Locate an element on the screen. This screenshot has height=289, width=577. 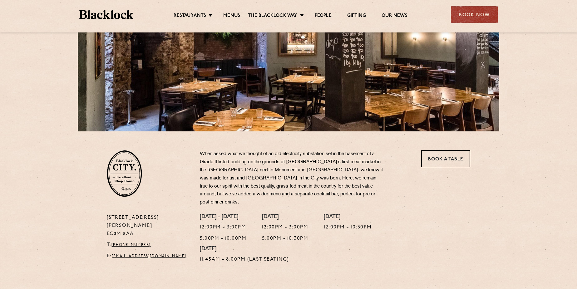
a: Our News is located at coordinates (394, 16).